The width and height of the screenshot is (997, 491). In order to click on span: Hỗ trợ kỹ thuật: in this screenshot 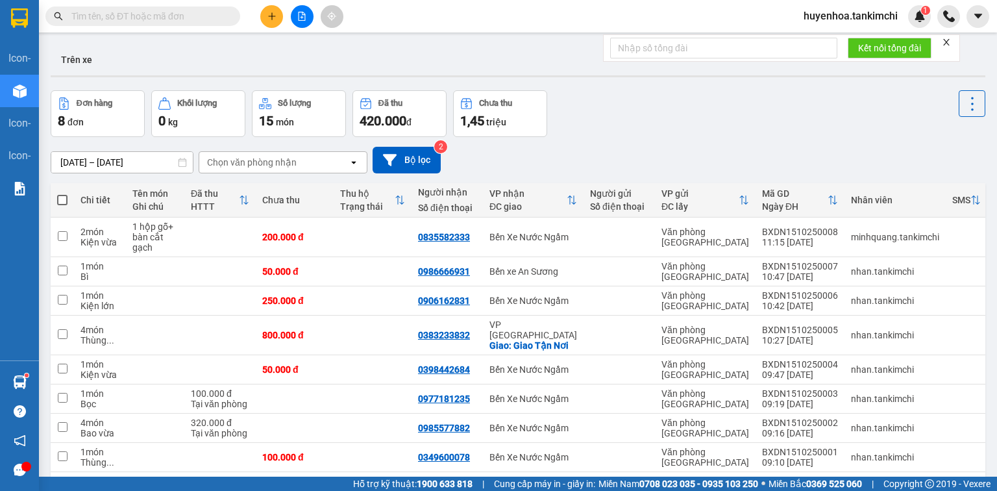, I will do `click(413, 483)`.